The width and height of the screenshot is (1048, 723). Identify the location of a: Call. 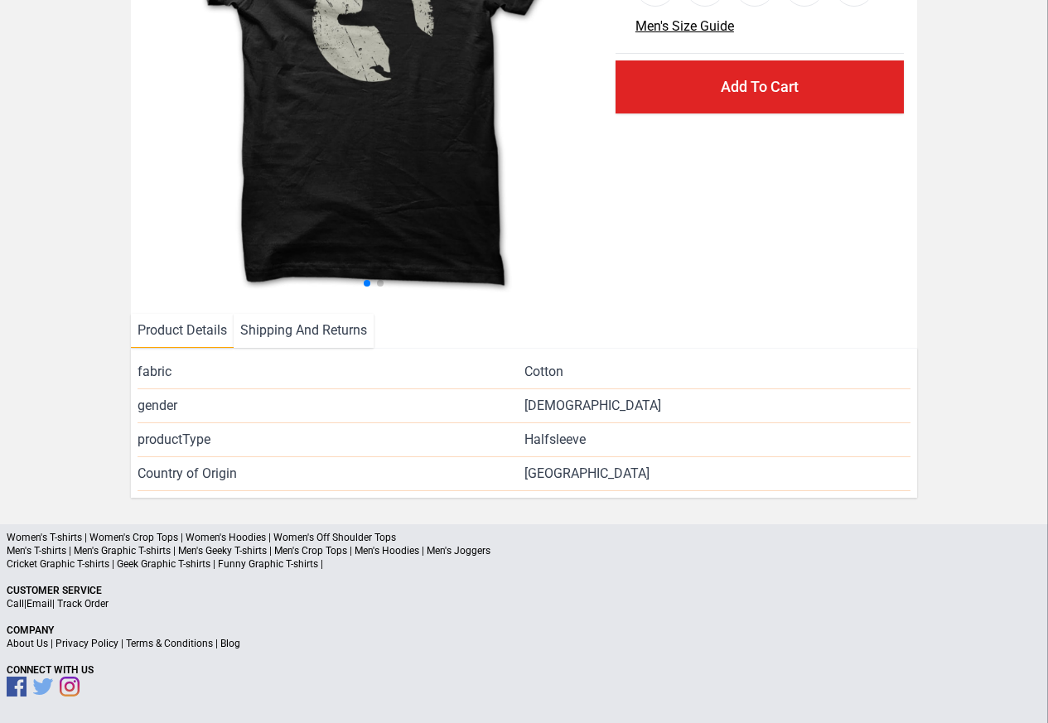
(15, 604).